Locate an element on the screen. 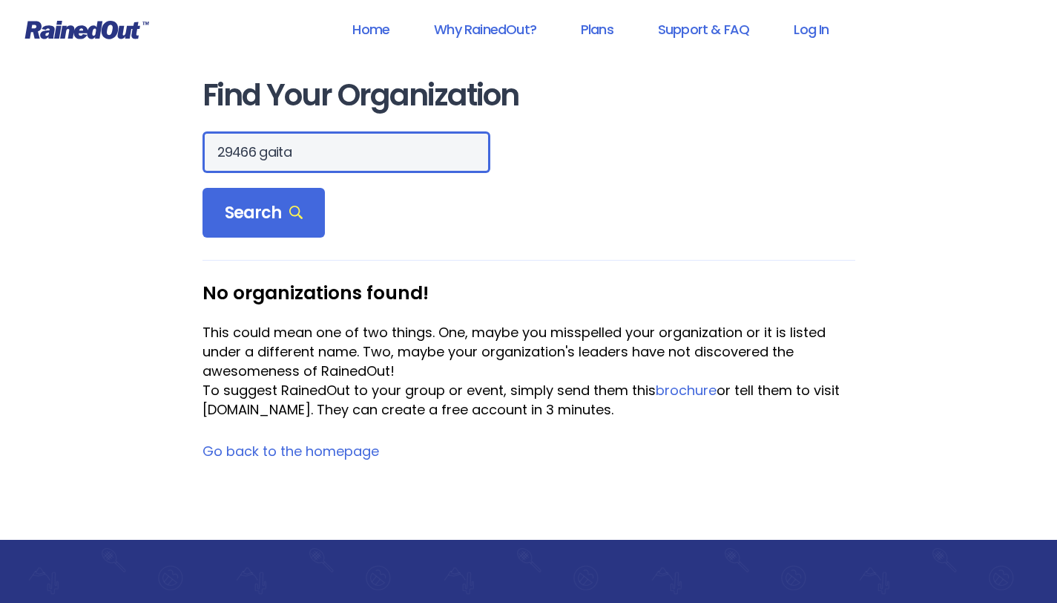 This screenshot has width=1057, height=603. a: Go back to the homepage is located at coordinates (291, 450).